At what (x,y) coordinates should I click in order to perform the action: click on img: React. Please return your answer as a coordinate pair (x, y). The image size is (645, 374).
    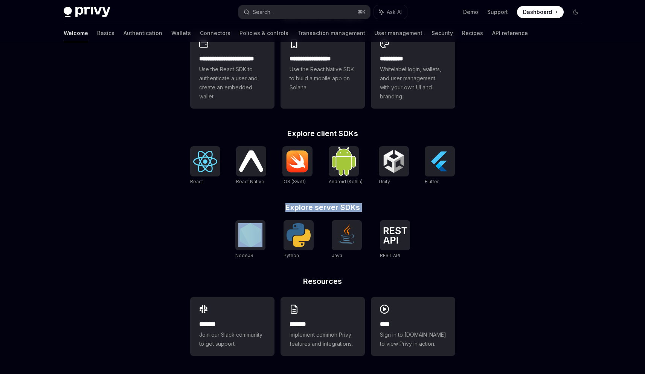
    Looking at the image, I should click on (205, 161).